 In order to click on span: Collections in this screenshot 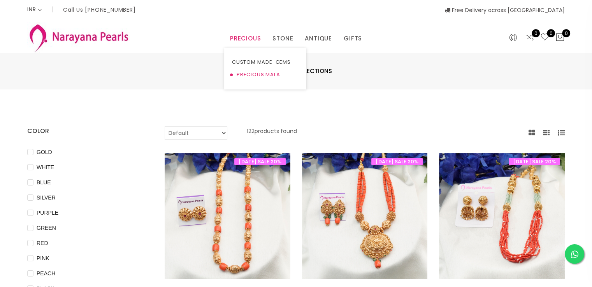, I will do `click(312, 71)`.